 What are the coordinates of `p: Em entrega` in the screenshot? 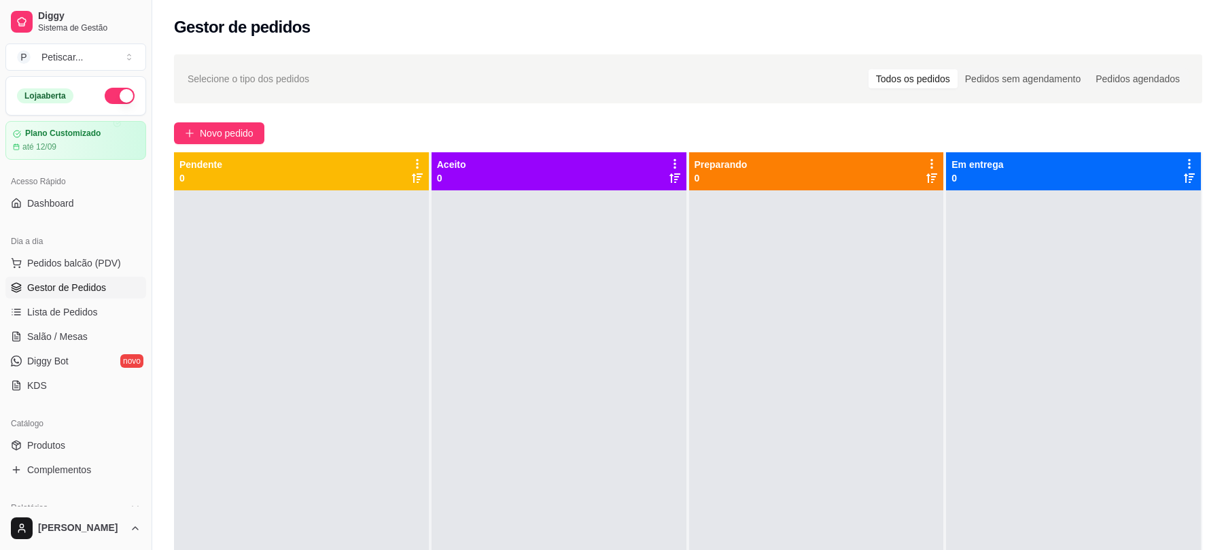 It's located at (977, 164).